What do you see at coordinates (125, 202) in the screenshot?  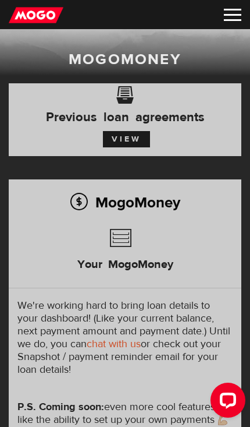 I see `h2: MogoMoney` at bounding box center [125, 202].